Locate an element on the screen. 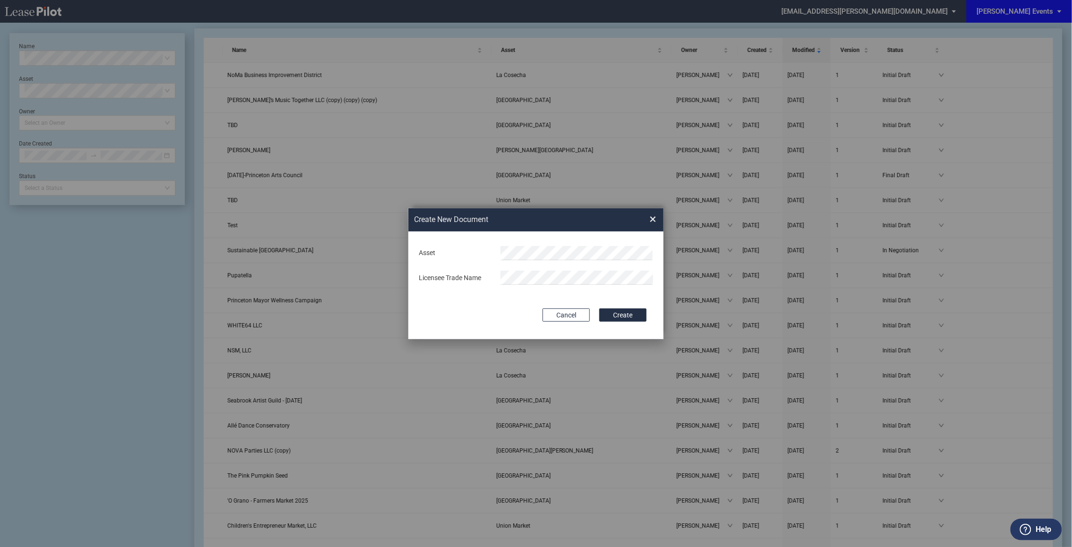 The image size is (1072, 547). div: Asset is located at coordinates (454, 253).